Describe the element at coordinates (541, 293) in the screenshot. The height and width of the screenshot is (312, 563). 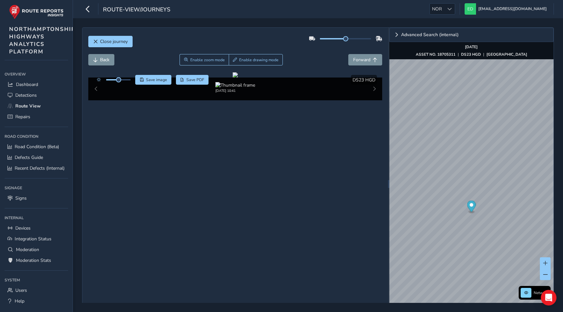
I see `span: Network` at that location.